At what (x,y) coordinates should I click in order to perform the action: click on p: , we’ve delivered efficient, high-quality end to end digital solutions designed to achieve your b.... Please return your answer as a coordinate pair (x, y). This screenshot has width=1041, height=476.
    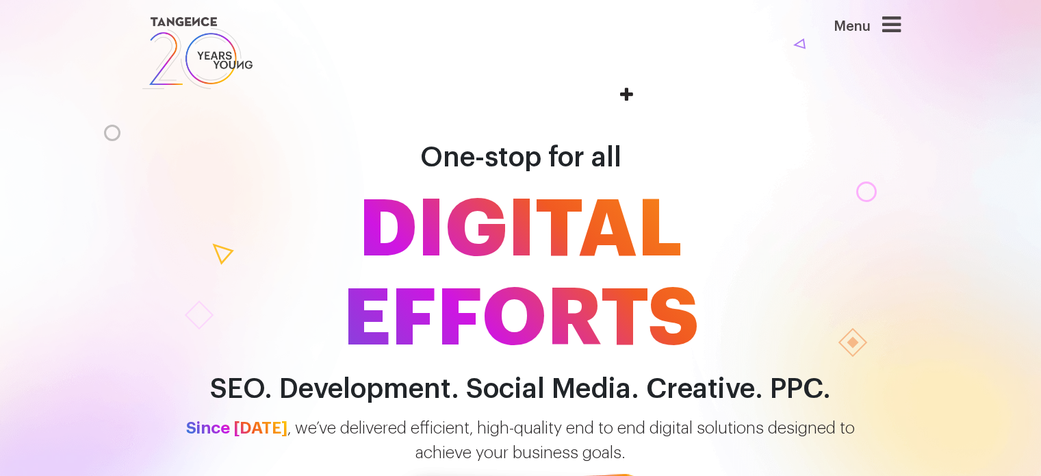
    Looking at the image, I should click on (521, 440).